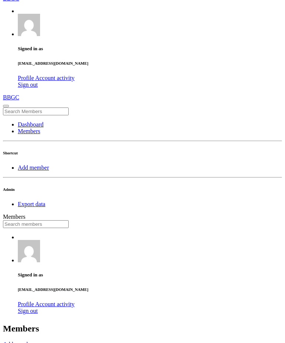 Image resolution: width=285 pixels, height=343 pixels. Describe the element at coordinates (36, 111) in the screenshot. I see `input: Search` at that location.